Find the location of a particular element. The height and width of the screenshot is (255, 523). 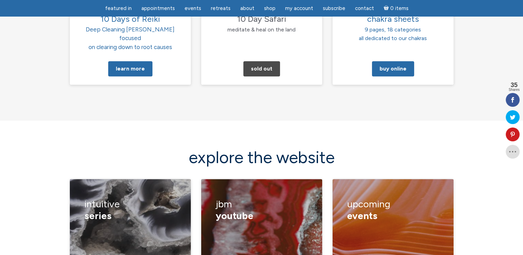

a: Cart0 items is located at coordinates (397, 8).